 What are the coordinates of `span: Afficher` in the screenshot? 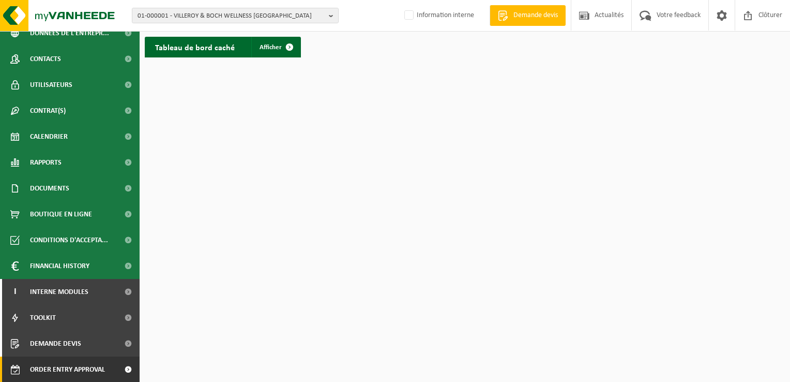 It's located at (270, 47).